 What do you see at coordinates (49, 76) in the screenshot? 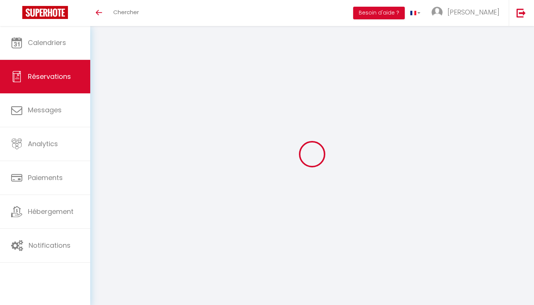
I see `span: Réservations` at bounding box center [49, 76].